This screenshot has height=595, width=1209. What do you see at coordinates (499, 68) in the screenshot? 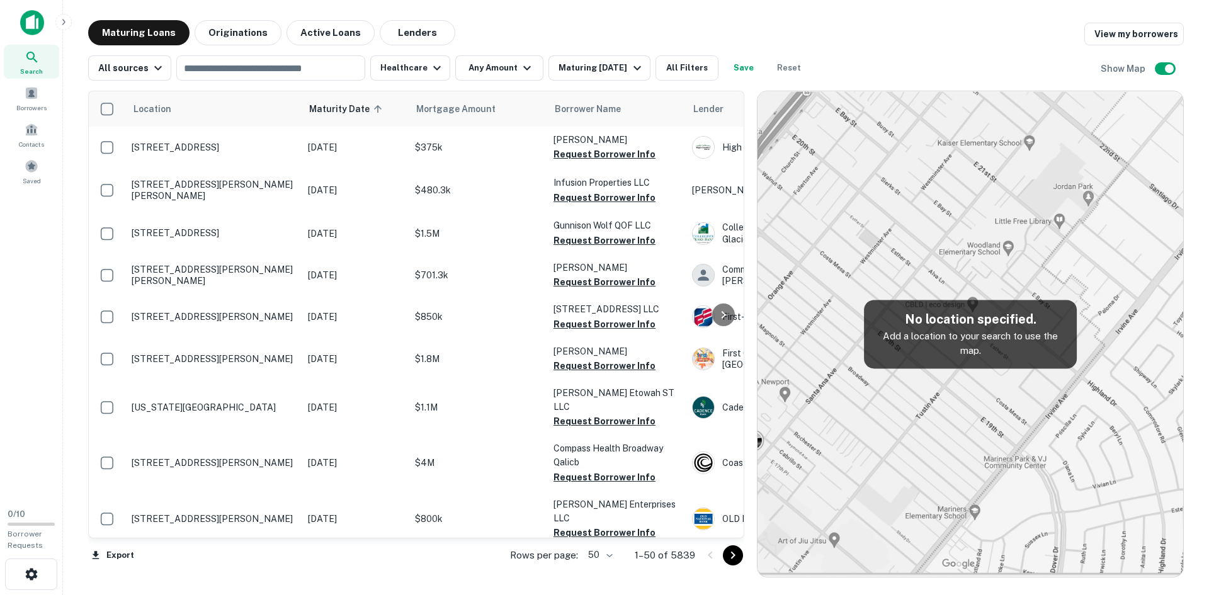
I see `button: Any Amount` at bounding box center [499, 68].